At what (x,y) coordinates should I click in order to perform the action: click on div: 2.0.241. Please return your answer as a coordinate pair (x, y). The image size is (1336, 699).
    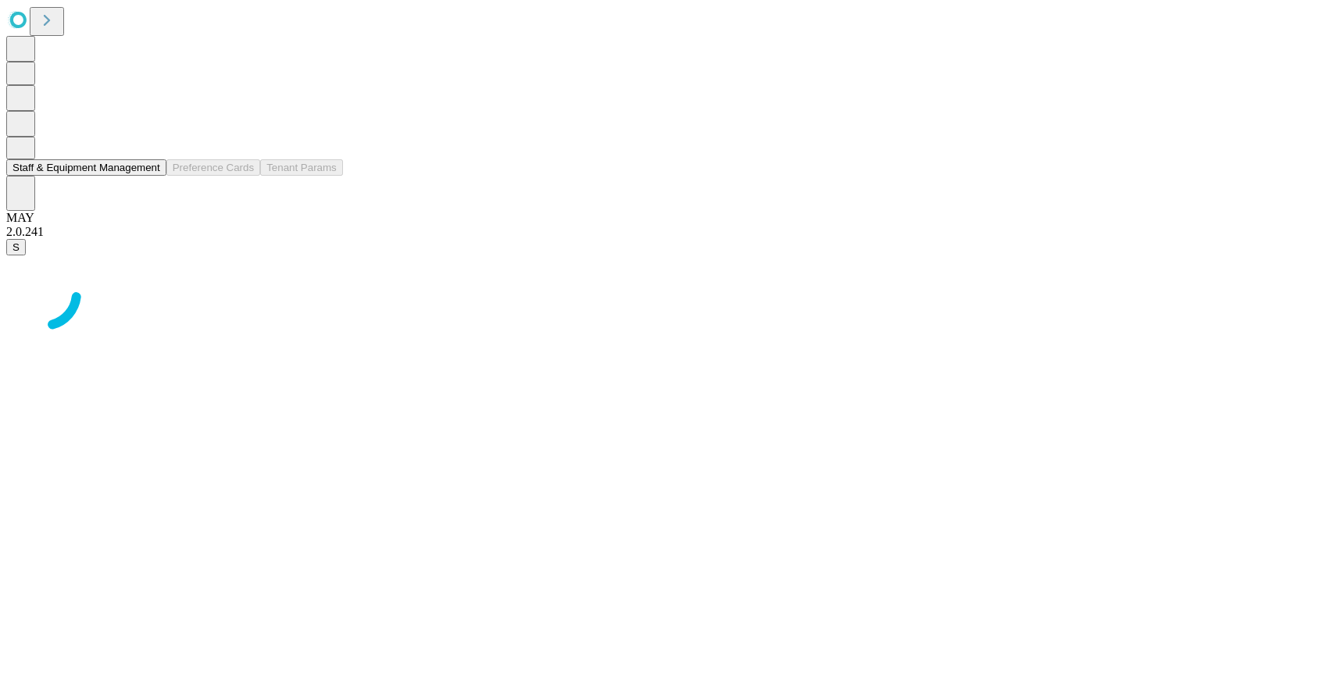
    Looking at the image, I should click on (668, 232).